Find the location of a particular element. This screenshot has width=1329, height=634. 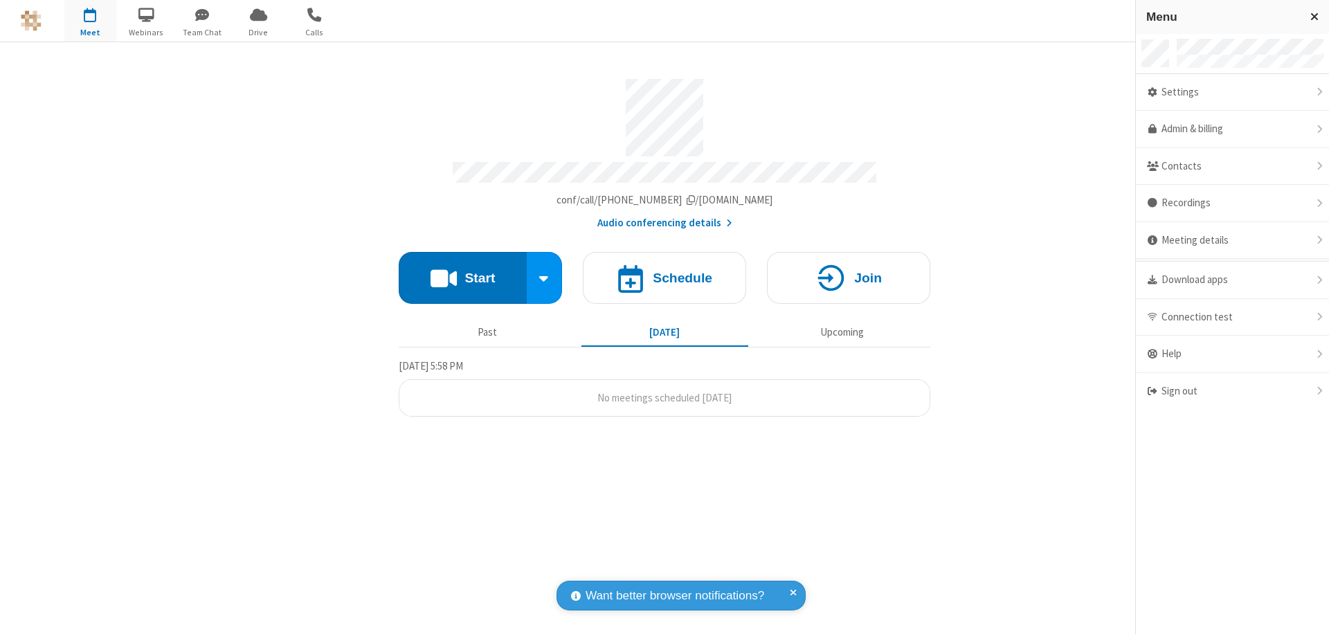

div: Connection test is located at coordinates (1233, 318).